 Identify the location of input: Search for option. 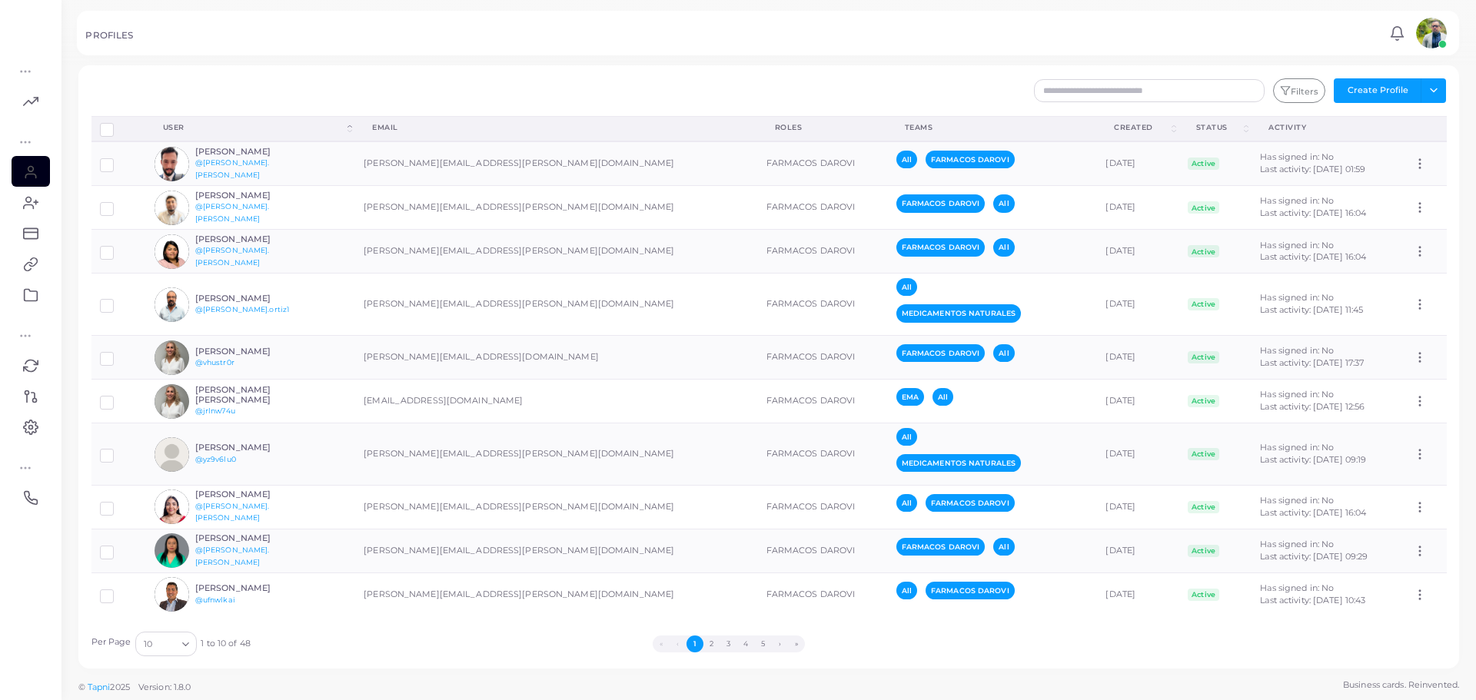
(164, 644).